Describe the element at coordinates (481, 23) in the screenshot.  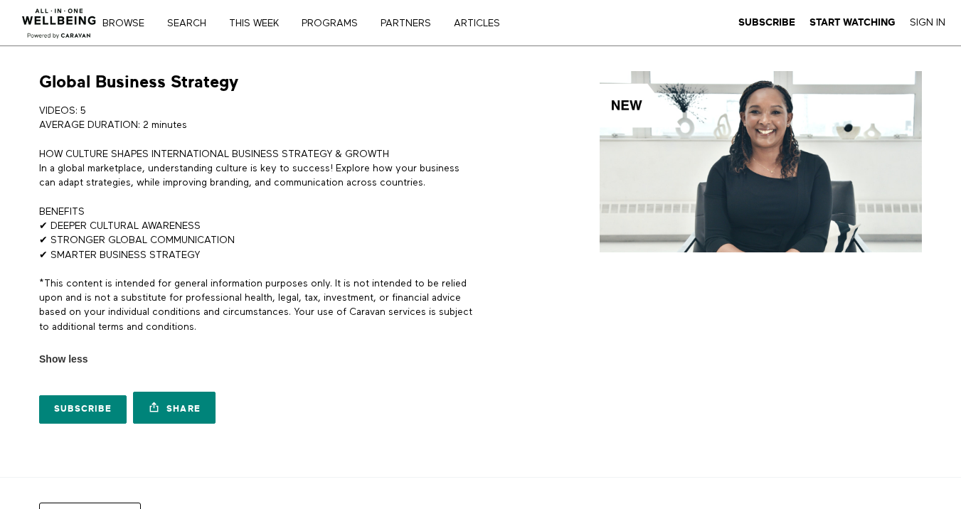
I see `a: ARTICLES` at that location.